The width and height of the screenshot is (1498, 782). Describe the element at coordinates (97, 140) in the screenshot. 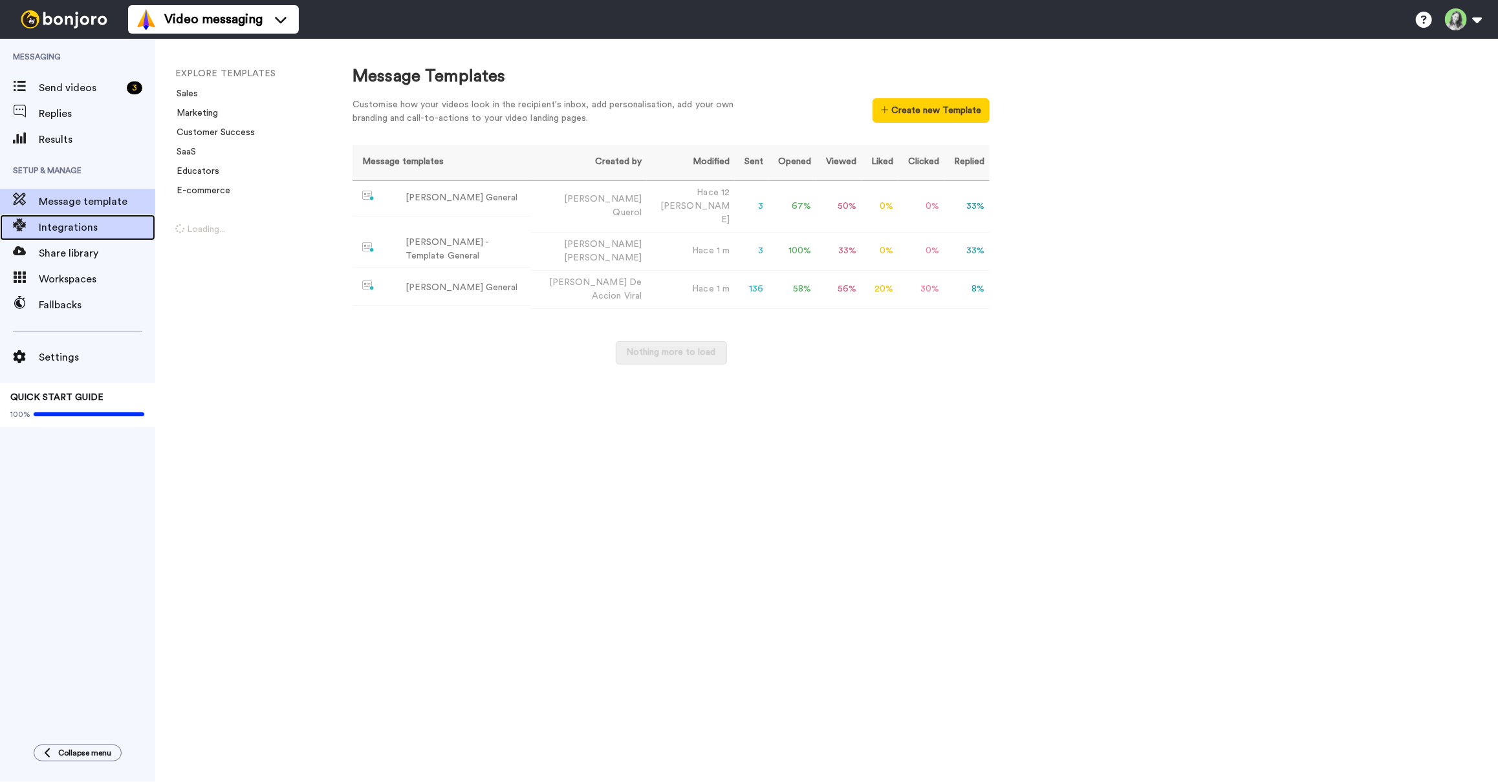

I see `span: Results` at that location.